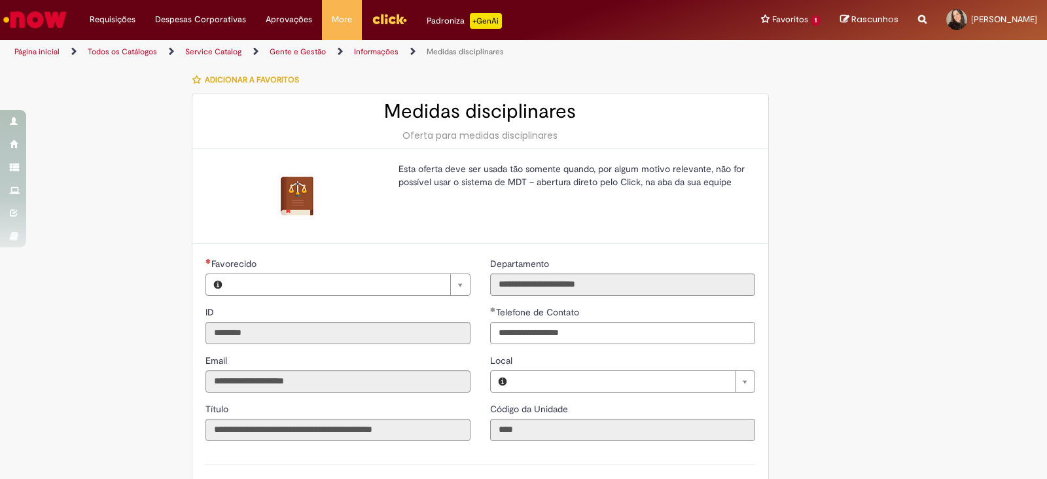 Image resolution: width=1047 pixels, height=479 pixels. Describe the element at coordinates (35, 20) in the screenshot. I see `img: ServiceNow` at that location.